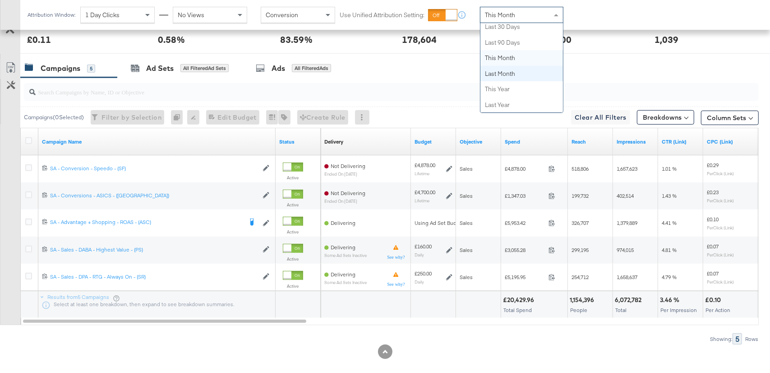 The image size is (770, 373). Describe the element at coordinates (346, 255) in the screenshot. I see `sub: Some Ad Sets Inactive` at that location.